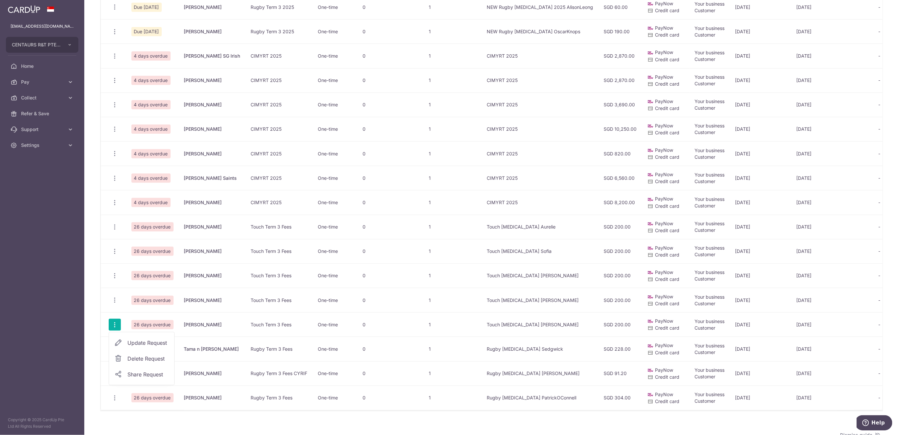  I want to click on td: Rugby Term 3 Fees, so click(279, 349).